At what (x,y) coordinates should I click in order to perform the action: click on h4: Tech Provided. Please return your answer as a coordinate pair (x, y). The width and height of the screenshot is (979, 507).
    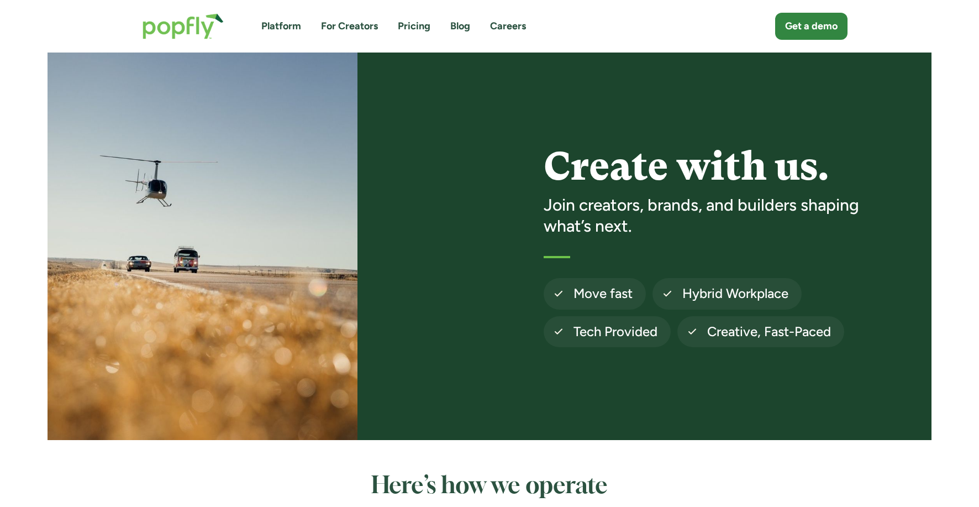
    Looking at the image, I should click on (615, 331).